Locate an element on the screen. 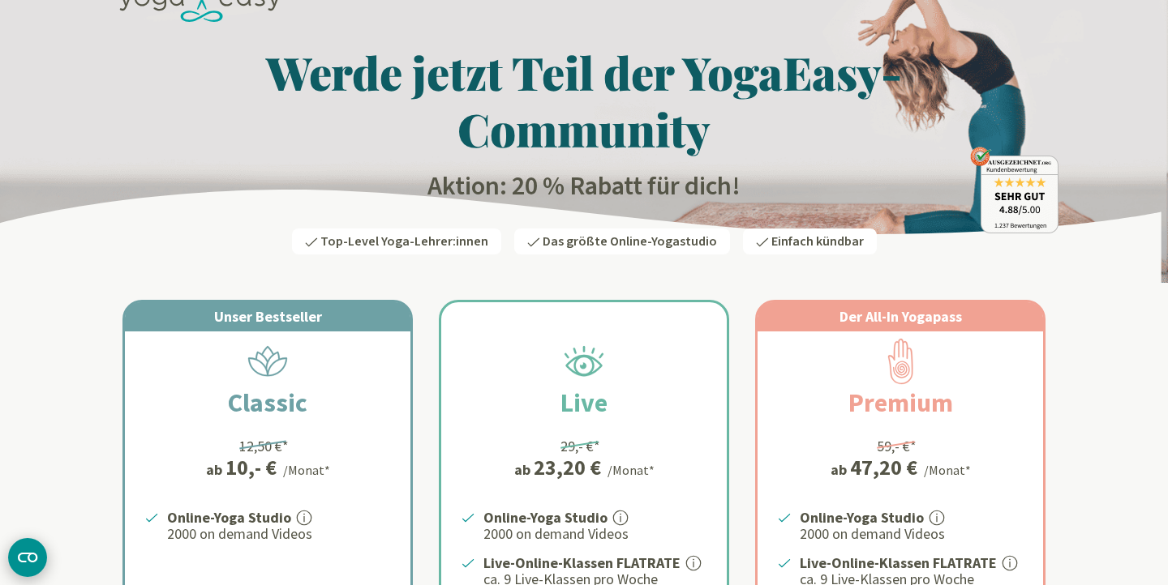 This screenshot has width=1168, height=585. div: 12,50 €* is located at coordinates (264, 446).